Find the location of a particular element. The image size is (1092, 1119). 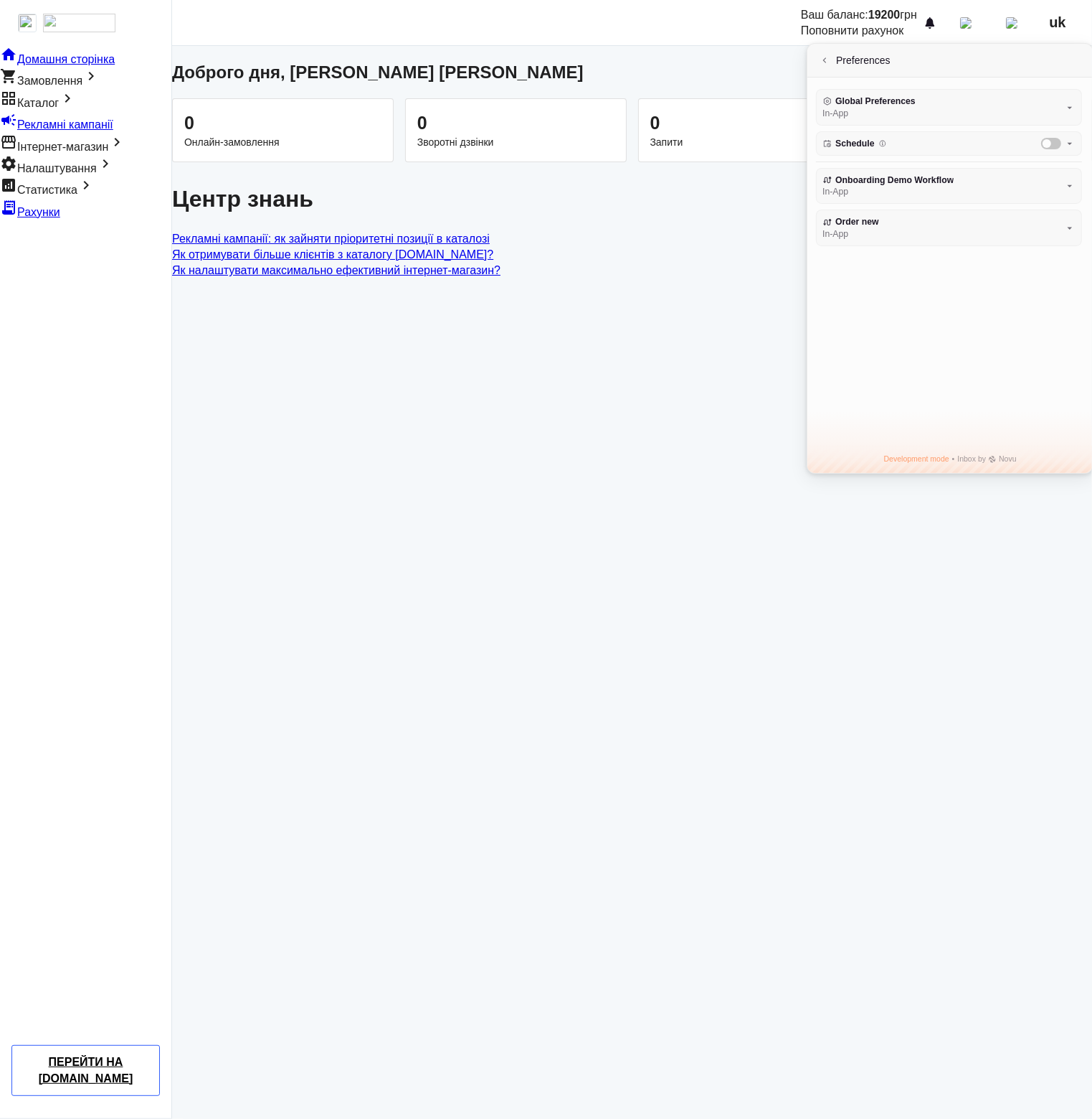

img: ibud.svg is located at coordinates (27, 23).